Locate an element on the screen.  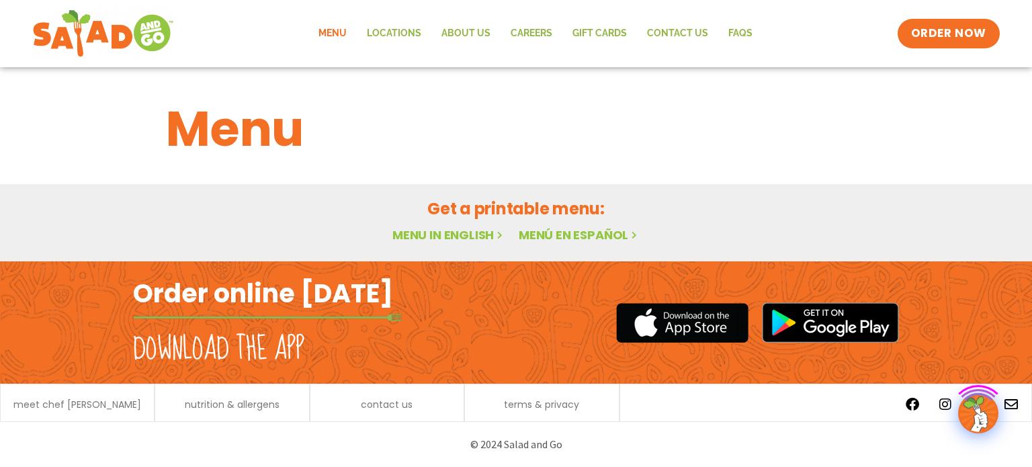
a: contact us is located at coordinates (386, 405).